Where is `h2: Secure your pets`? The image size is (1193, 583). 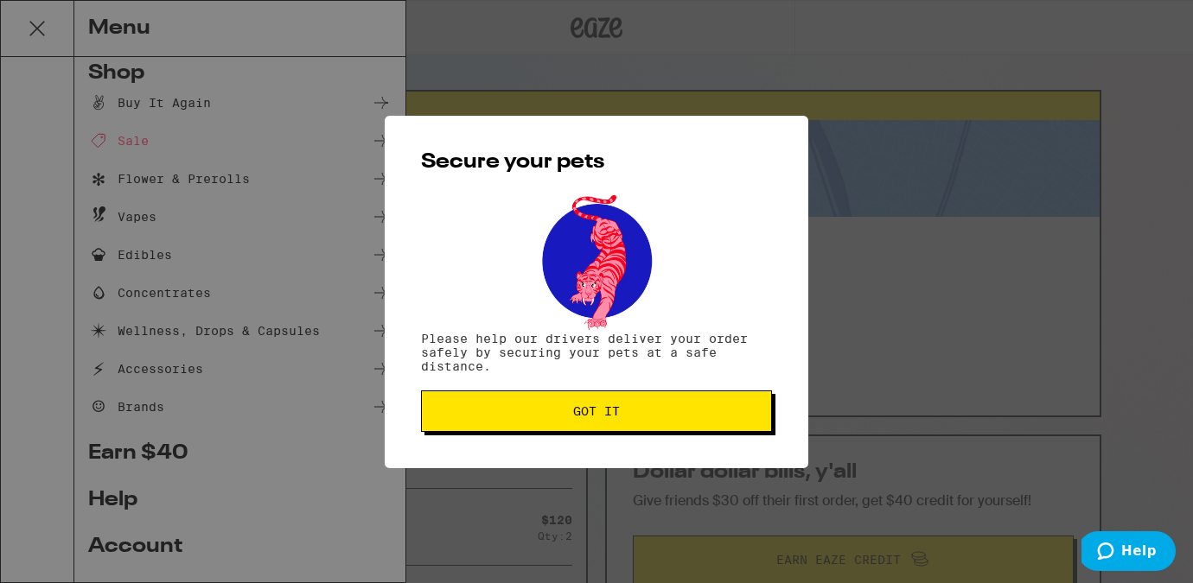 h2: Secure your pets is located at coordinates (596, 162).